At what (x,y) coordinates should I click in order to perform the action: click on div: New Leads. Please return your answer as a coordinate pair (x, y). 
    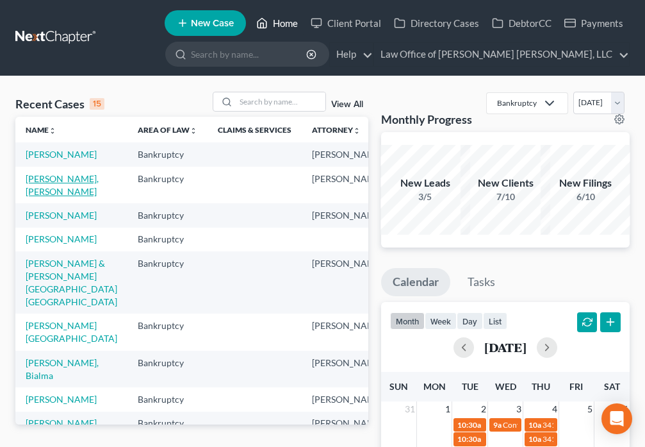
    Looking at the image, I should click on (425, 183).